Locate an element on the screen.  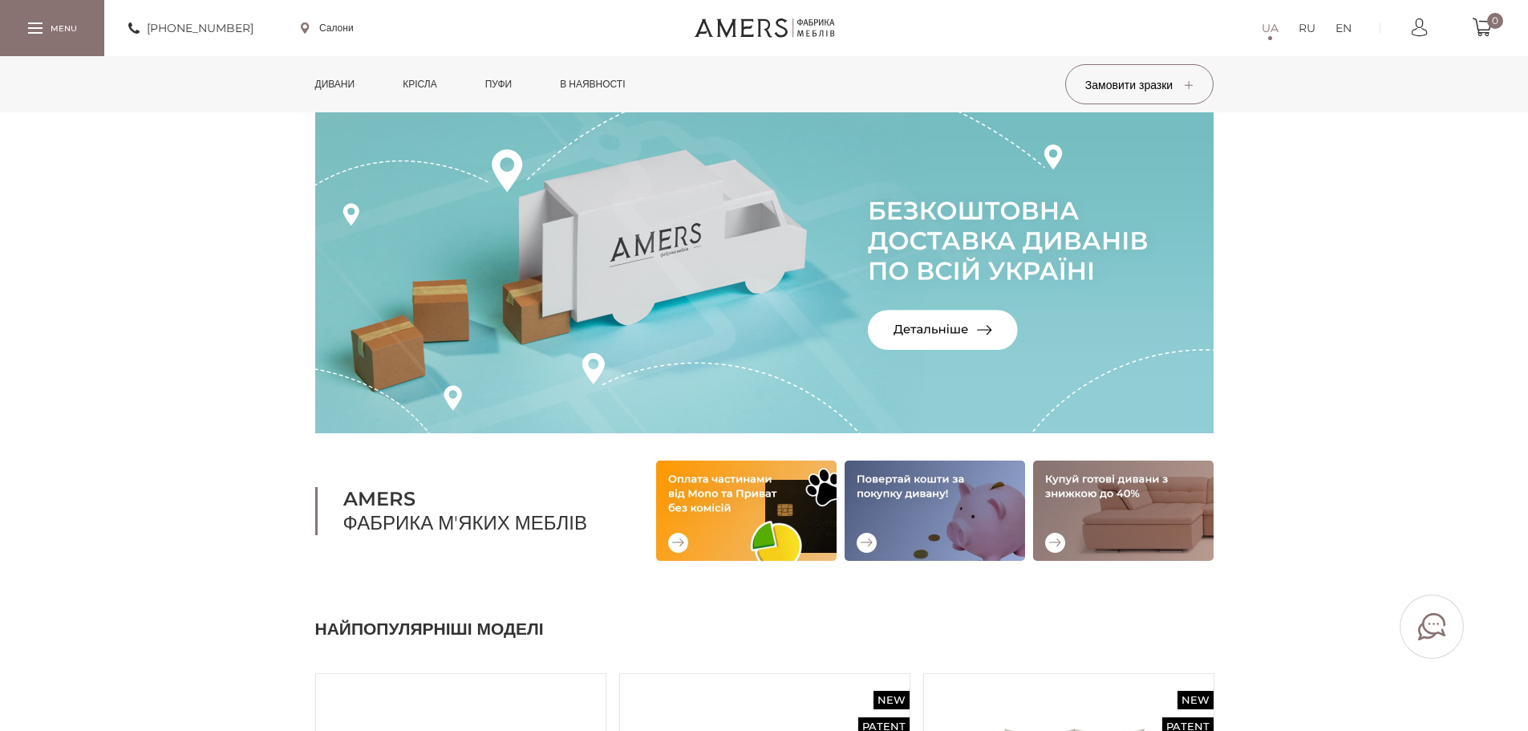
a: UA is located at coordinates (1270, 28).